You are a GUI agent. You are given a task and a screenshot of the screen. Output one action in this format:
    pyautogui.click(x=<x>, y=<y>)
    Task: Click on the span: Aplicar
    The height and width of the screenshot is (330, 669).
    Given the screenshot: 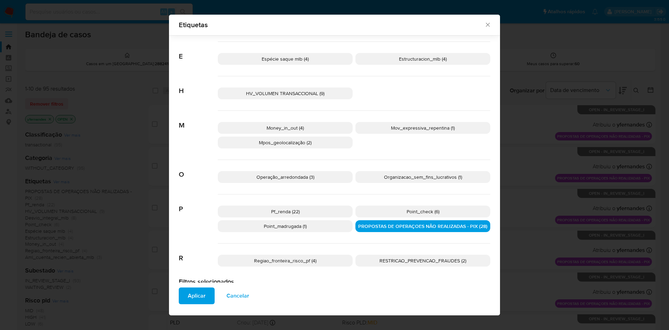 What is the action you would take?
    pyautogui.click(x=196, y=296)
    